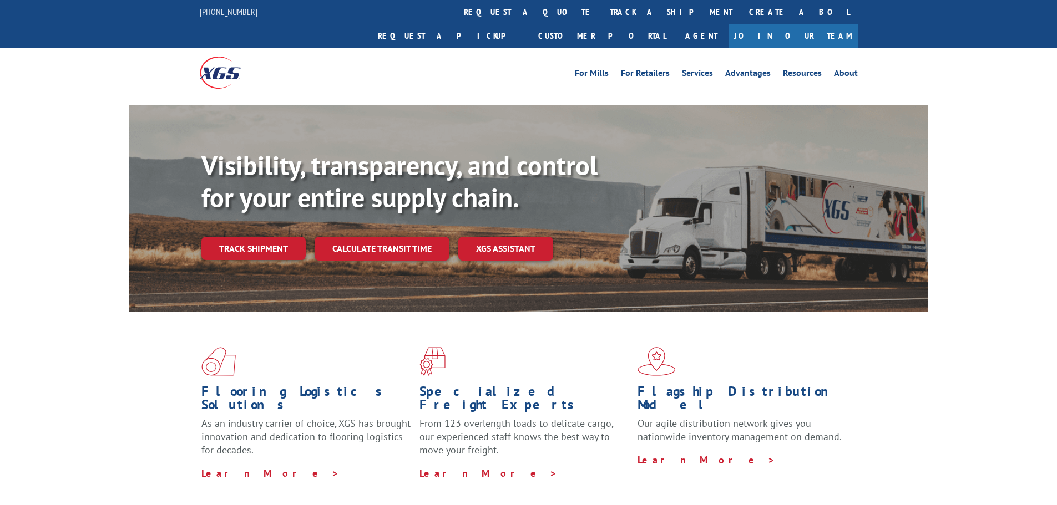 This screenshot has width=1057, height=505. Describe the element at coordinates (591, 75) in the screenshot. I see `a: For Mills` at that location.